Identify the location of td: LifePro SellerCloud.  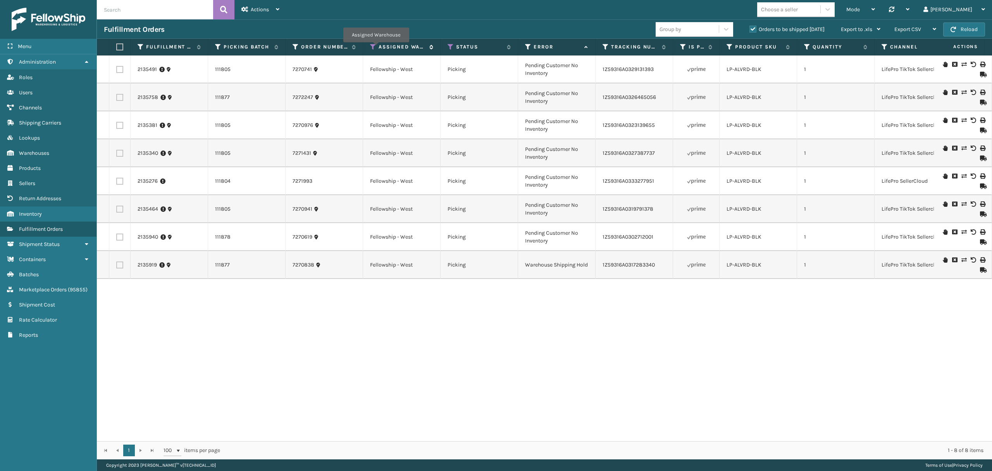
(914, 181).